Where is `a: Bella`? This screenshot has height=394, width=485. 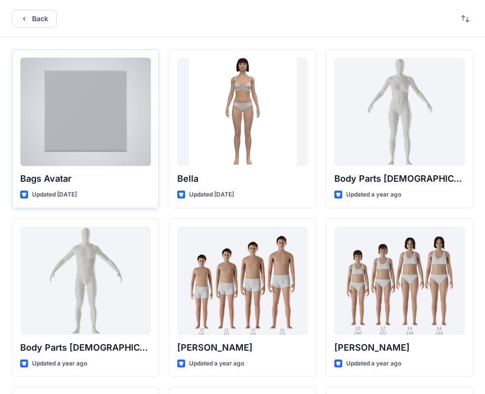
a: Bella is located at coordinates (242, 112).